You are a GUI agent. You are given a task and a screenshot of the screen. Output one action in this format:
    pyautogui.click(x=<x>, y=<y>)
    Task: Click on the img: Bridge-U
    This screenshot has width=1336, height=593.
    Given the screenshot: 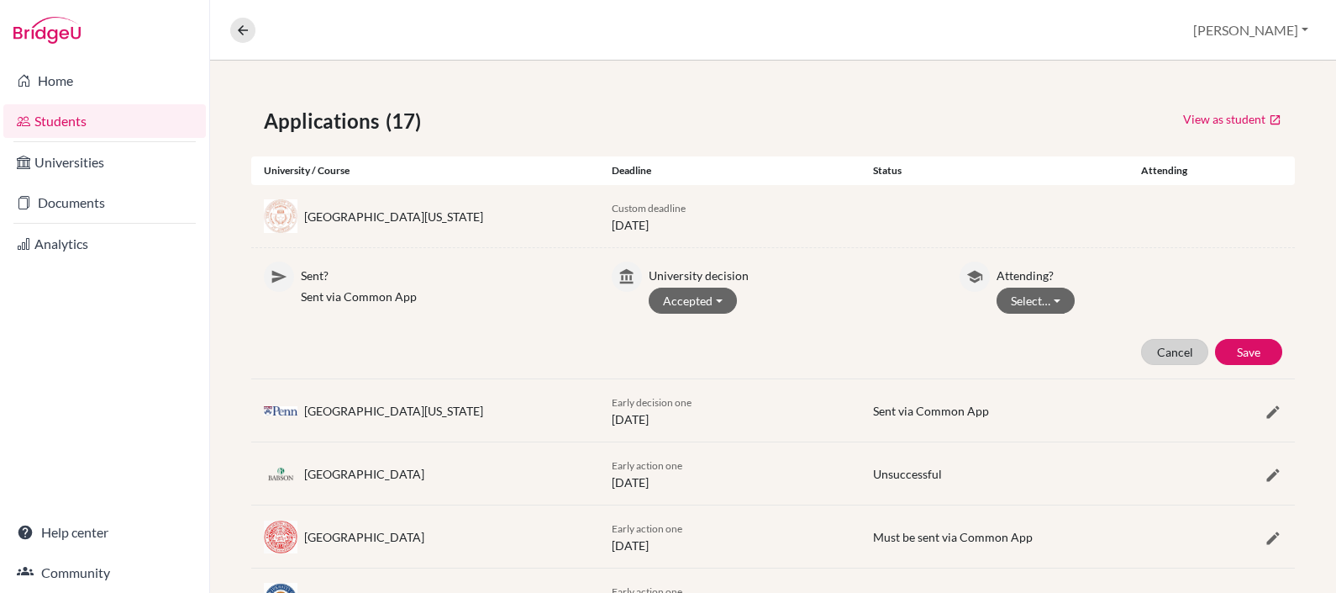 What is the action you would take?
    pyautogui.click(x=47, y=30)
    